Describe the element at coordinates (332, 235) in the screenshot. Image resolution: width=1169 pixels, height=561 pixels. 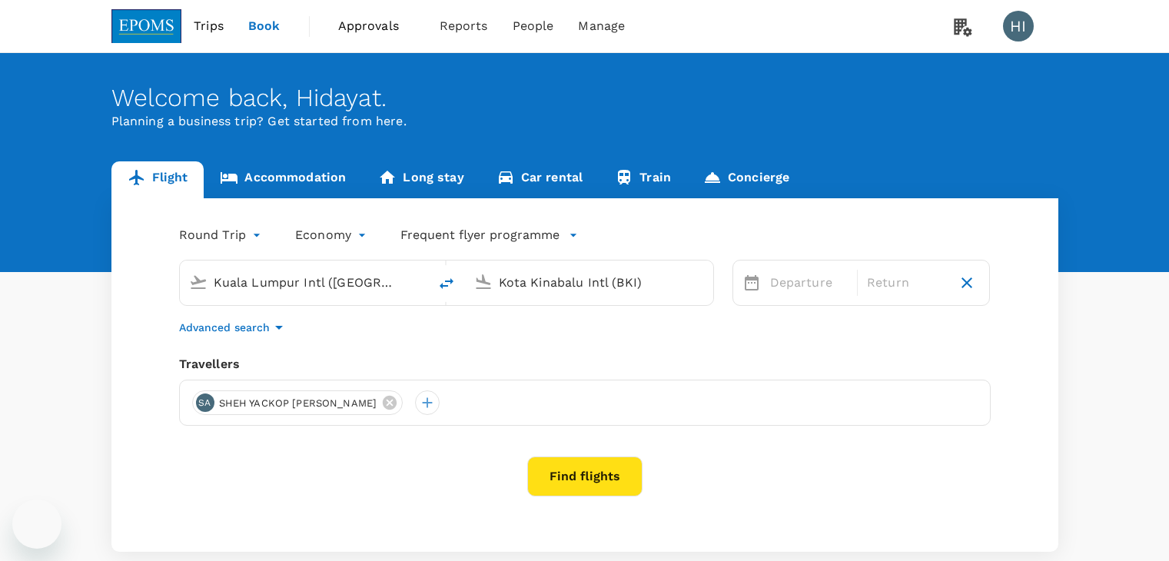
I see `div: Economy` at that location.